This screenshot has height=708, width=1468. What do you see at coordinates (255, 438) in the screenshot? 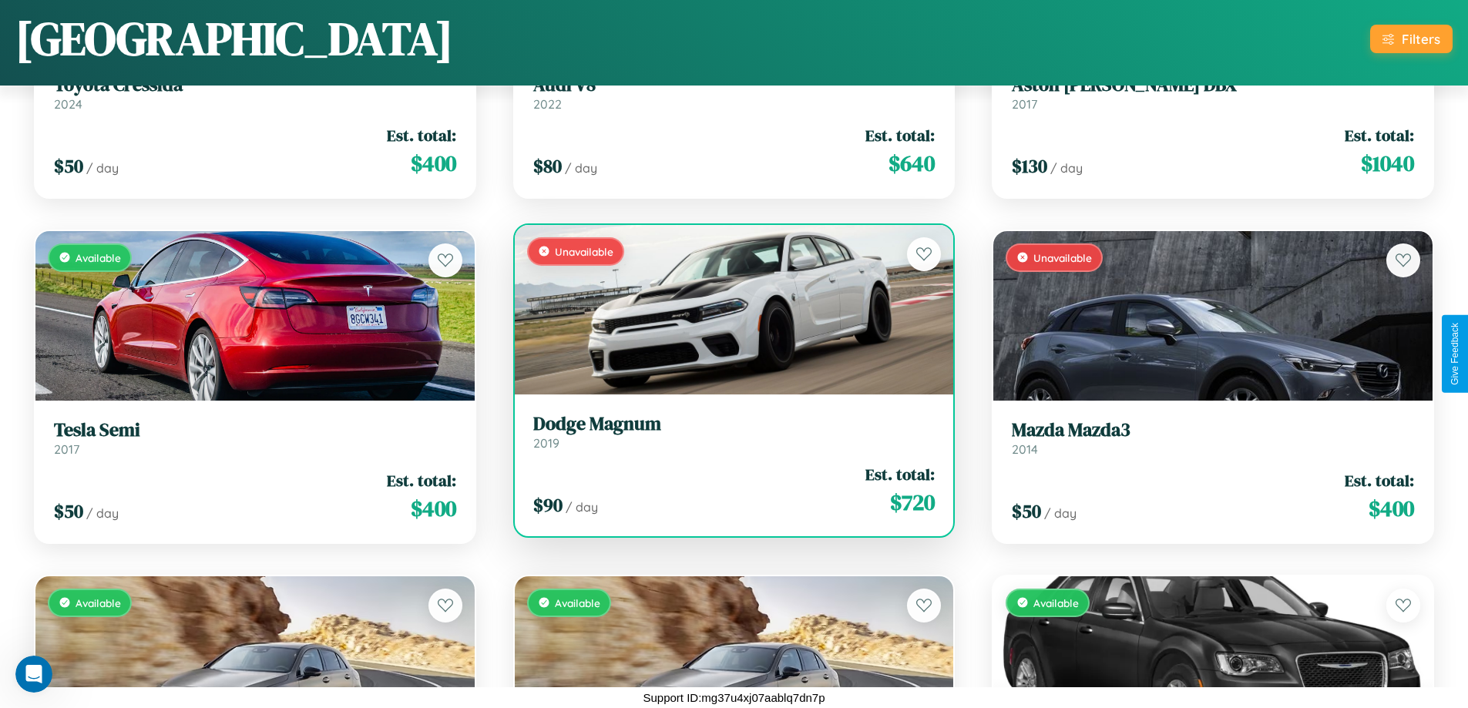
I see `a: Tesla Semi2017` at bounding box center [255, 438].